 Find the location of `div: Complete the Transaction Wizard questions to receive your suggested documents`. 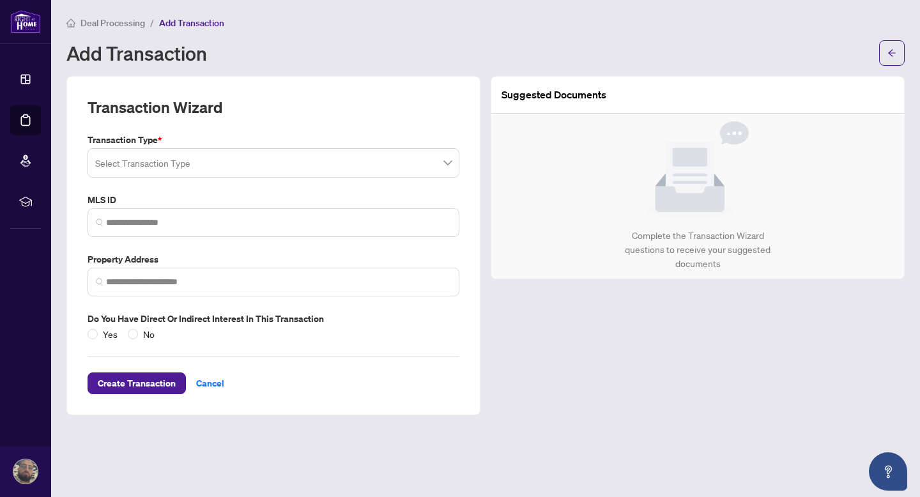

div: Complete the Transaction Wizard questions to receive your suggested documents is located at coordinates (698, 250).